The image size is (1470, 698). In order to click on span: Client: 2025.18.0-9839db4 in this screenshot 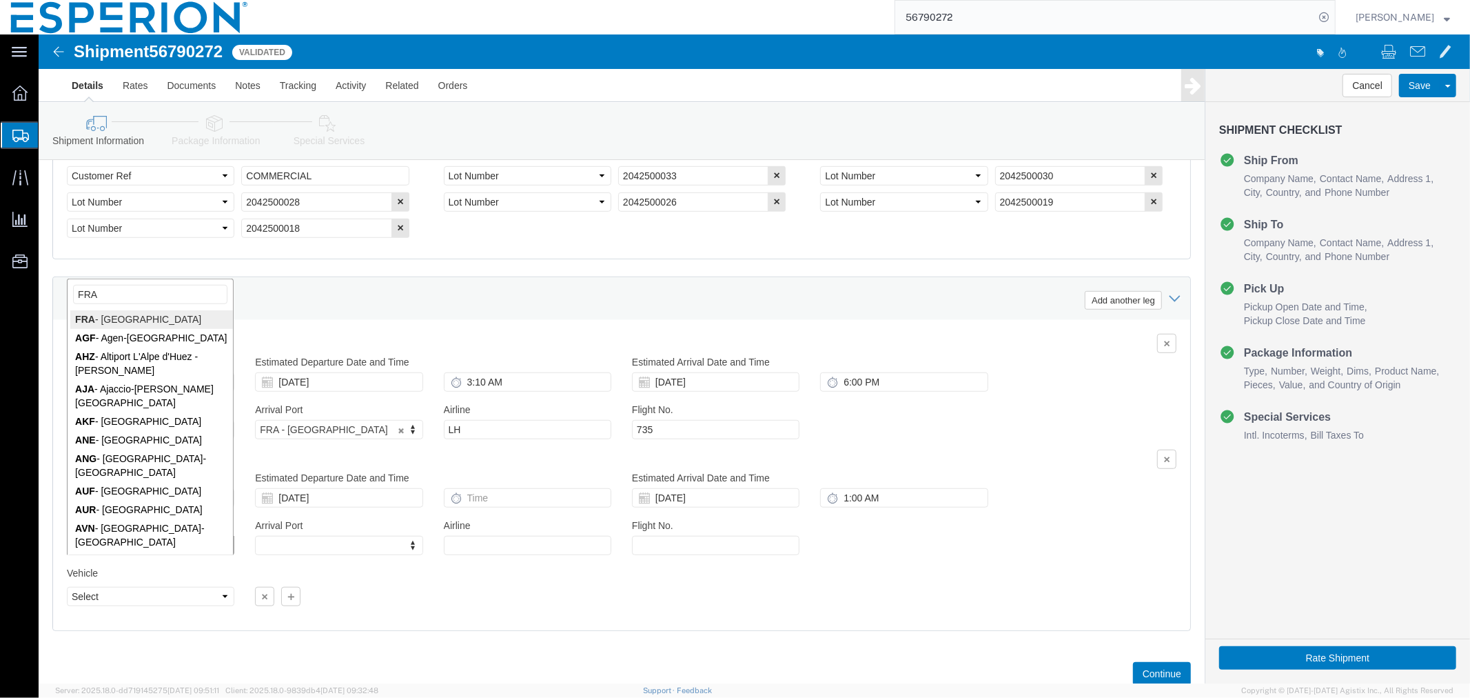, I will do `click(302, 690)`.